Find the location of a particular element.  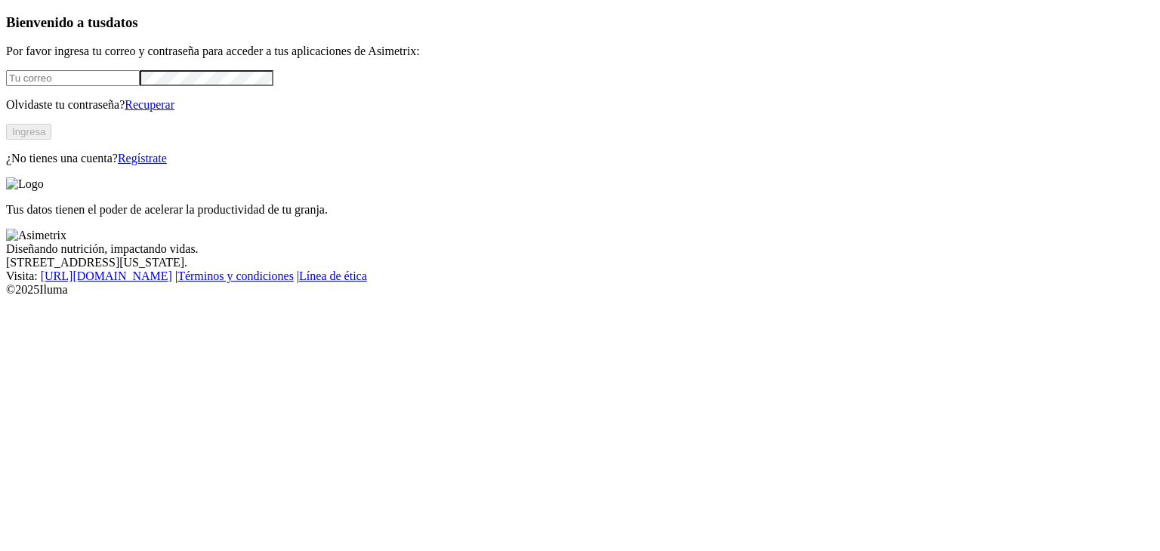

p: Por favor ingresa tu correo y contraseña para acceder a tus aplicaciones de Asimetrix: is located at coordinates (580, 51).